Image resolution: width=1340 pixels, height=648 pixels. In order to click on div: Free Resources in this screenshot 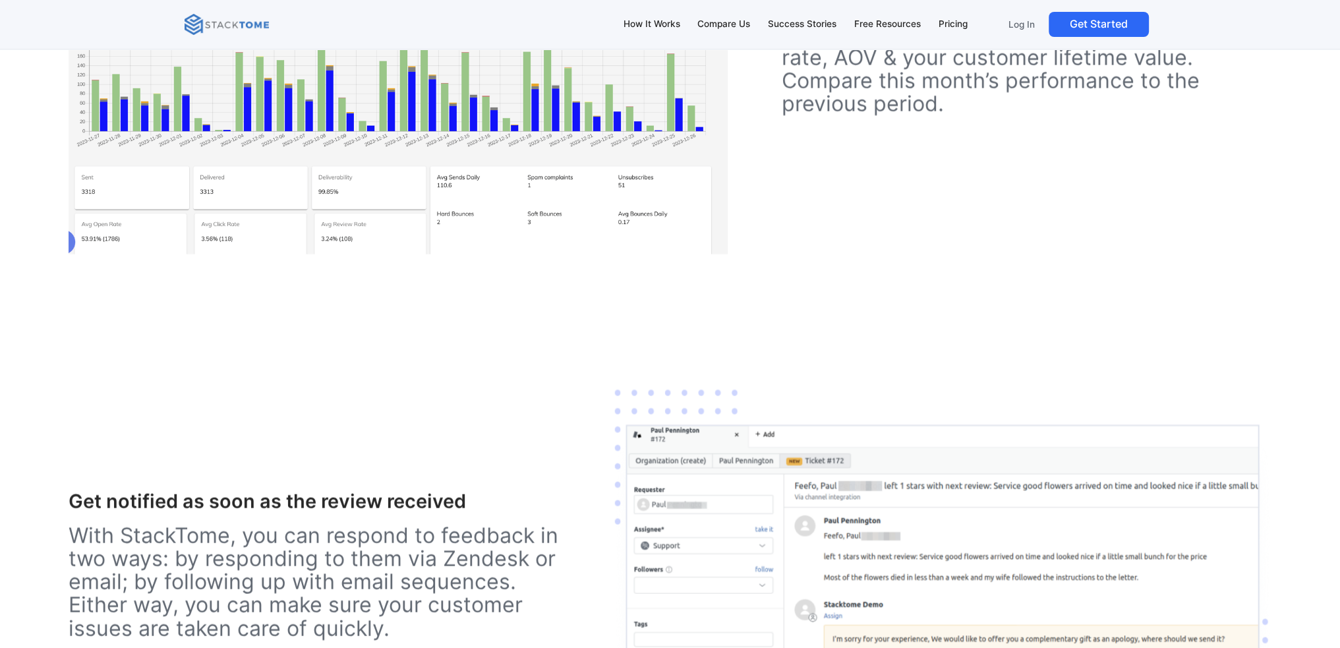, I will do `click(887, 24)`.